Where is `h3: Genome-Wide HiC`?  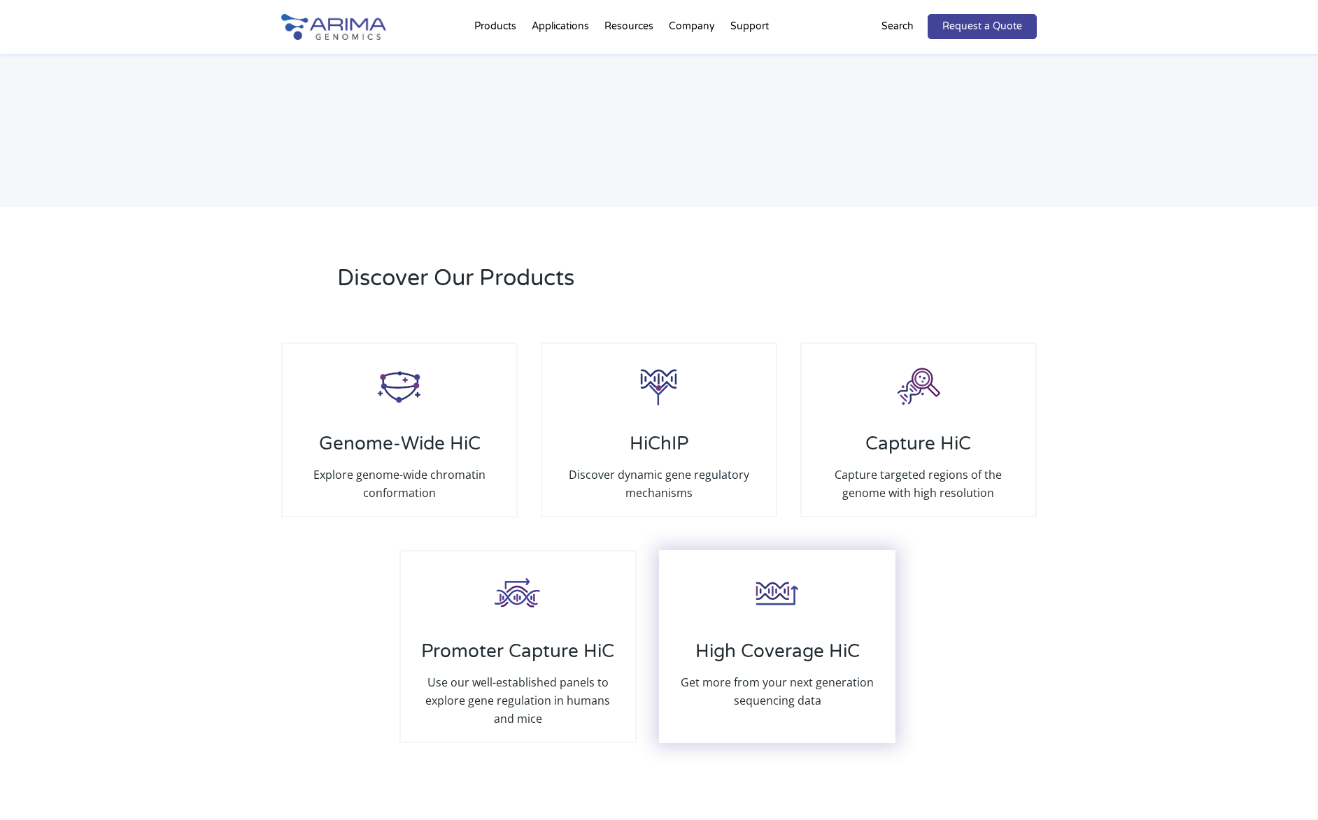
h3: Genome-Wide HiC is located at coordinates (399, 449).